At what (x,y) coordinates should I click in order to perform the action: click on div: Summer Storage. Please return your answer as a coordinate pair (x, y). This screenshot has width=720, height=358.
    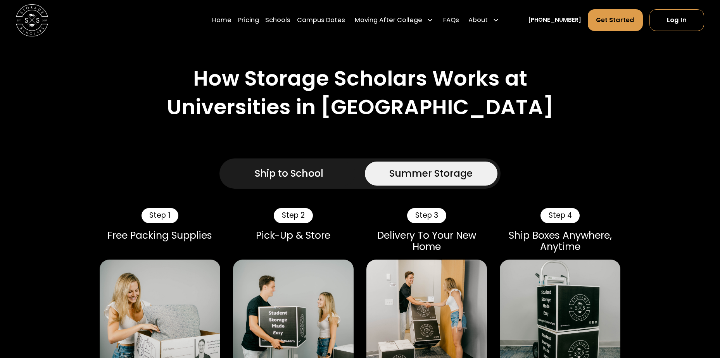
    Looking at the image, I should click on (431, 173).